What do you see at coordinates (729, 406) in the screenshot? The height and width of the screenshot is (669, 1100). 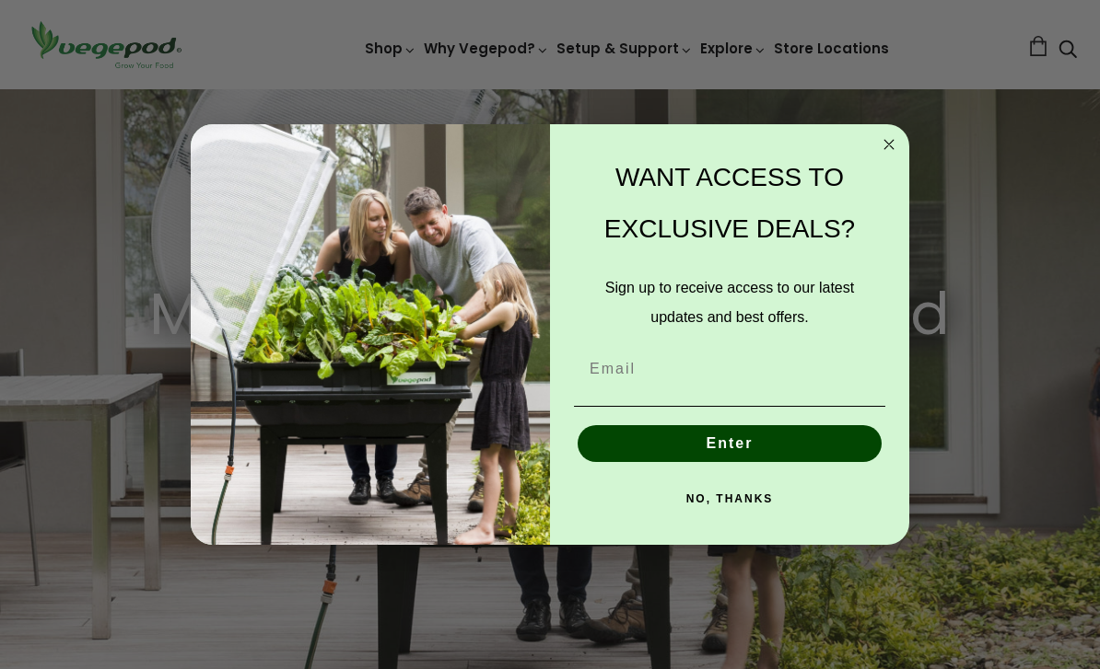 I see `img: underline` at bounding box center [729, 406].